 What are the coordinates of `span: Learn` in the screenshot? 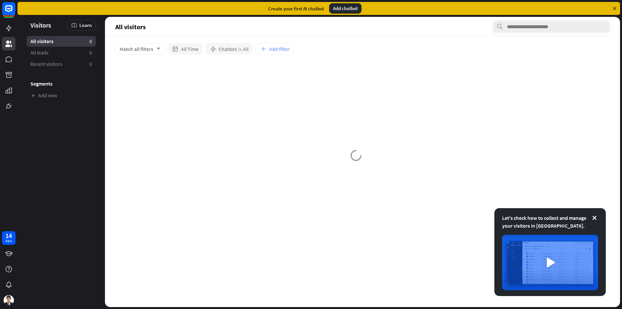 It's located at (86, 25).